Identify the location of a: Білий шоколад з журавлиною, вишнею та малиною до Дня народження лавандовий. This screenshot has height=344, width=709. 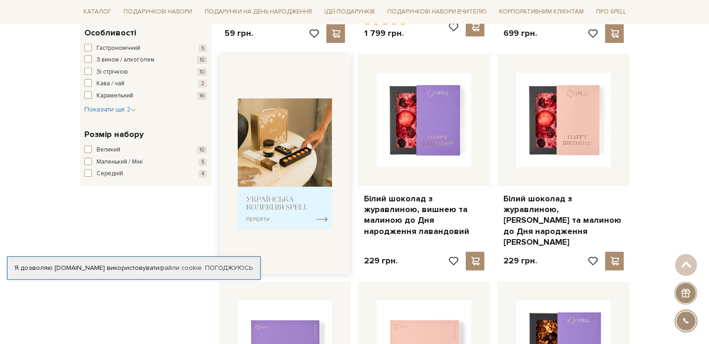
(424, 215).